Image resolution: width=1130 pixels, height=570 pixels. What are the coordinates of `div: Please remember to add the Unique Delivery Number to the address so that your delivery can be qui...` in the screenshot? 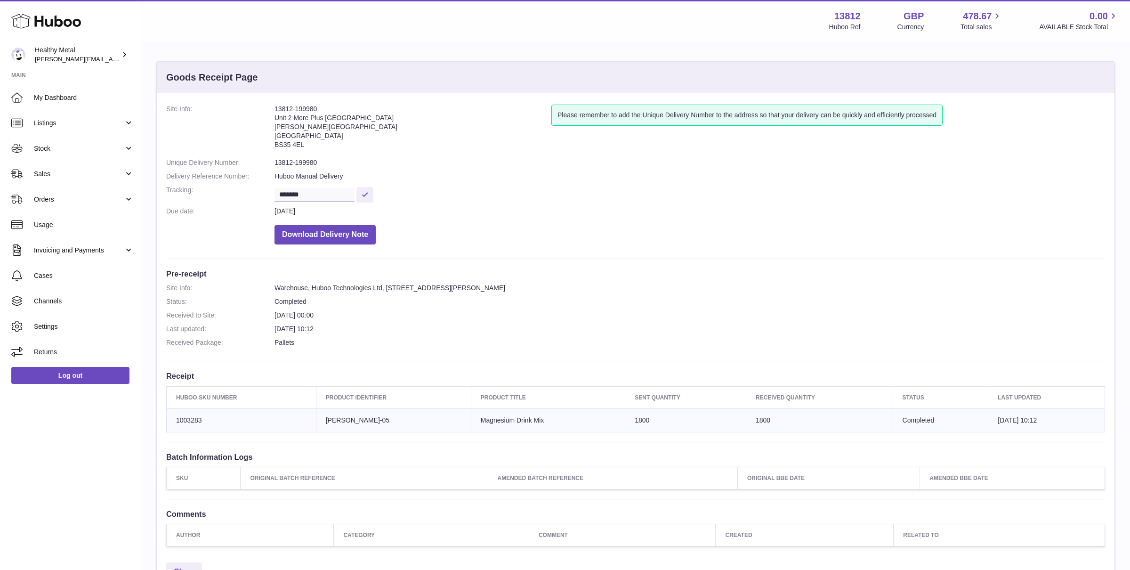 It's located at (747, 115).